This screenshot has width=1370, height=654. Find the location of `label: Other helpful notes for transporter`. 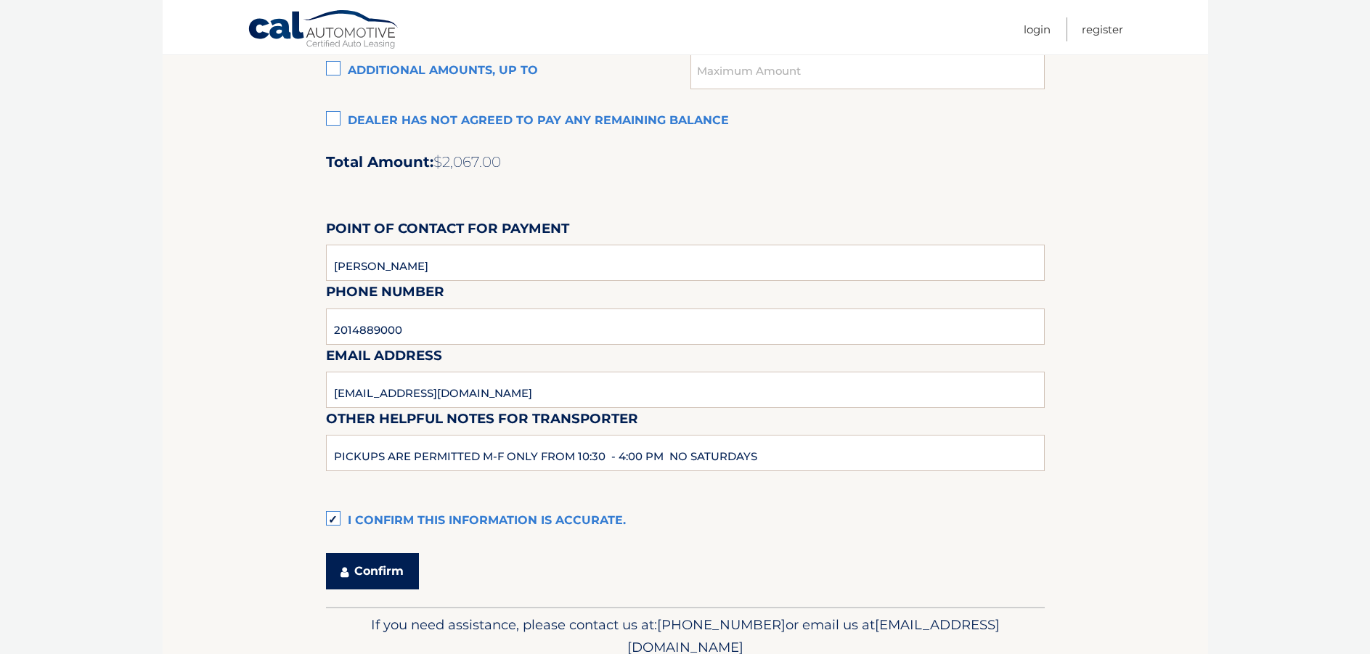

label: Other helpful notes for transporter is located at coordinates (482, 421).